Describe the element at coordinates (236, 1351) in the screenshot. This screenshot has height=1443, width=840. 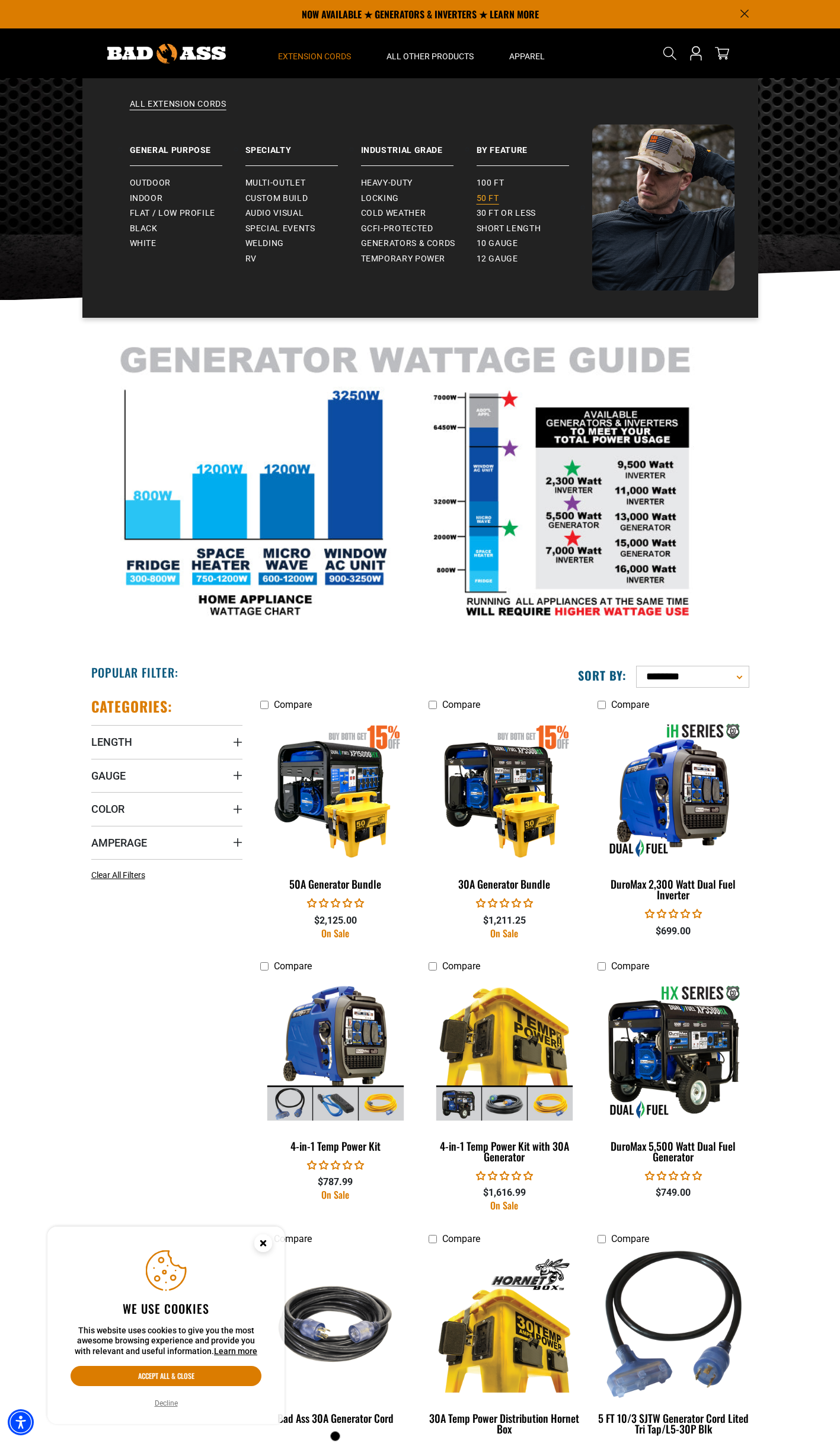
I see `a: This website uses cookies to give you the most awesome browsing experience and provide you with r...` at that location.